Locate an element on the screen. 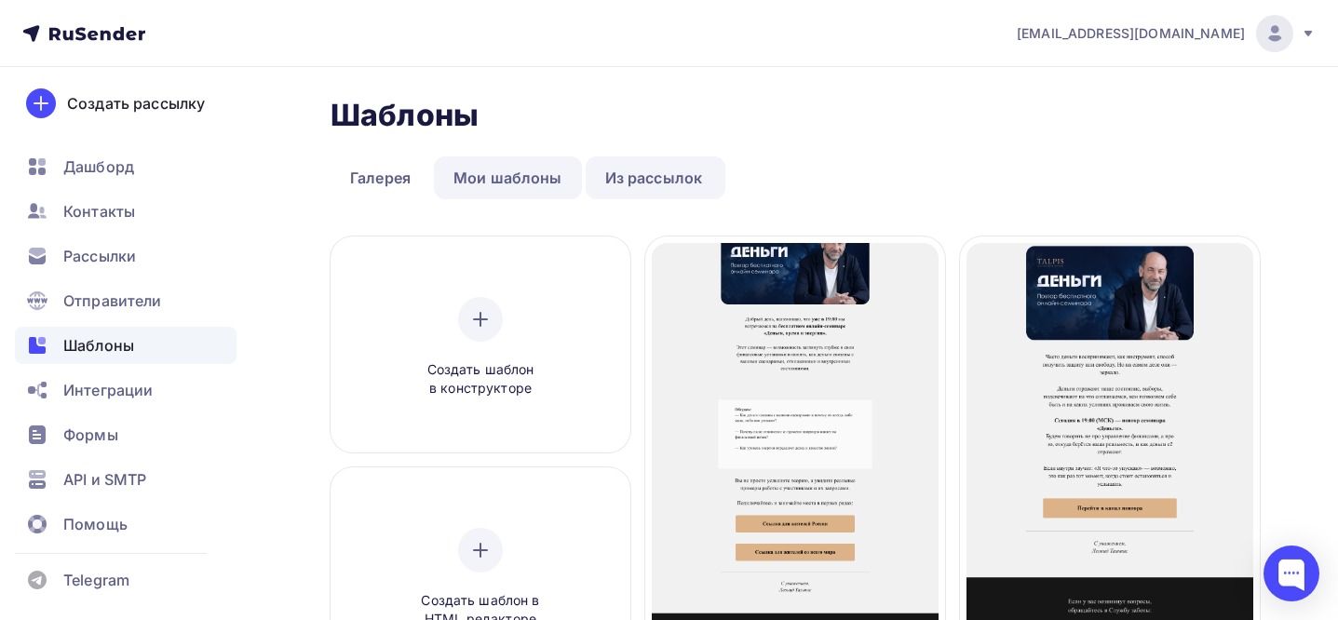 This screenshot has width=1338, height=620. a: Галерея is located at coordinates (380, 178).